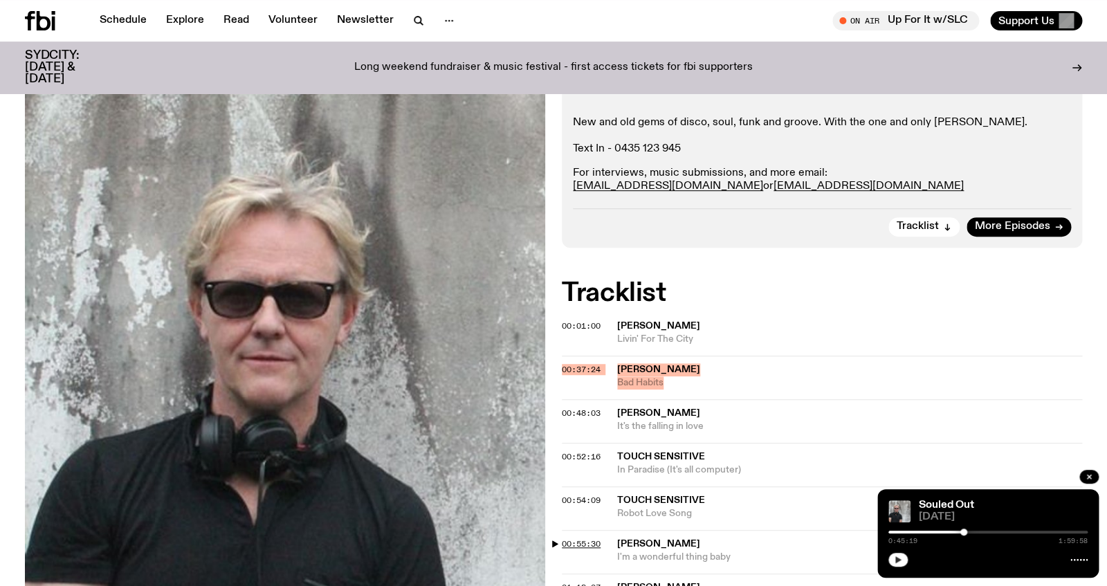 This screenshot has height=586, width=1107. What do you see at coordinates (365, 21) in the screenshot?
I see `a: Newsletter` at bounding box center [365, 21].